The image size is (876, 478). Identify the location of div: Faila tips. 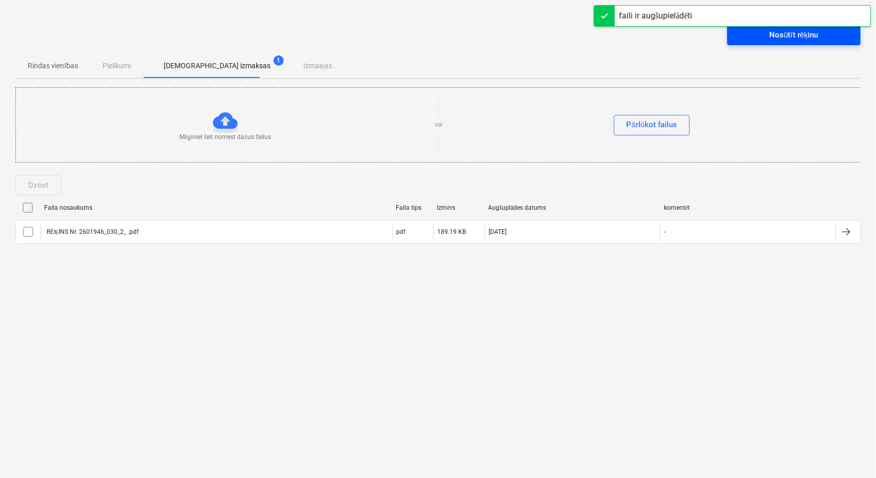
(413, 208).